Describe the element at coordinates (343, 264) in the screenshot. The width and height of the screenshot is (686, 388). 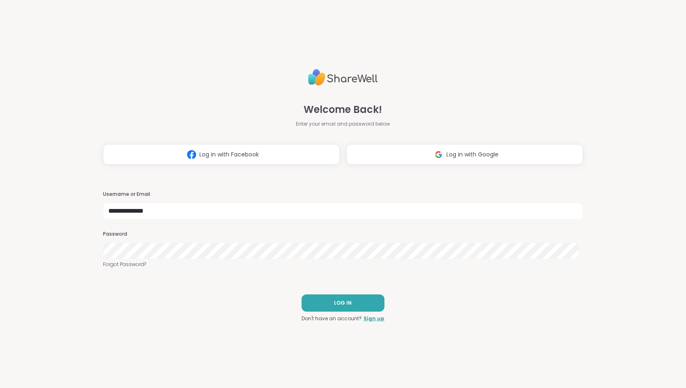
I see `a: Forgot Password?` at that location.